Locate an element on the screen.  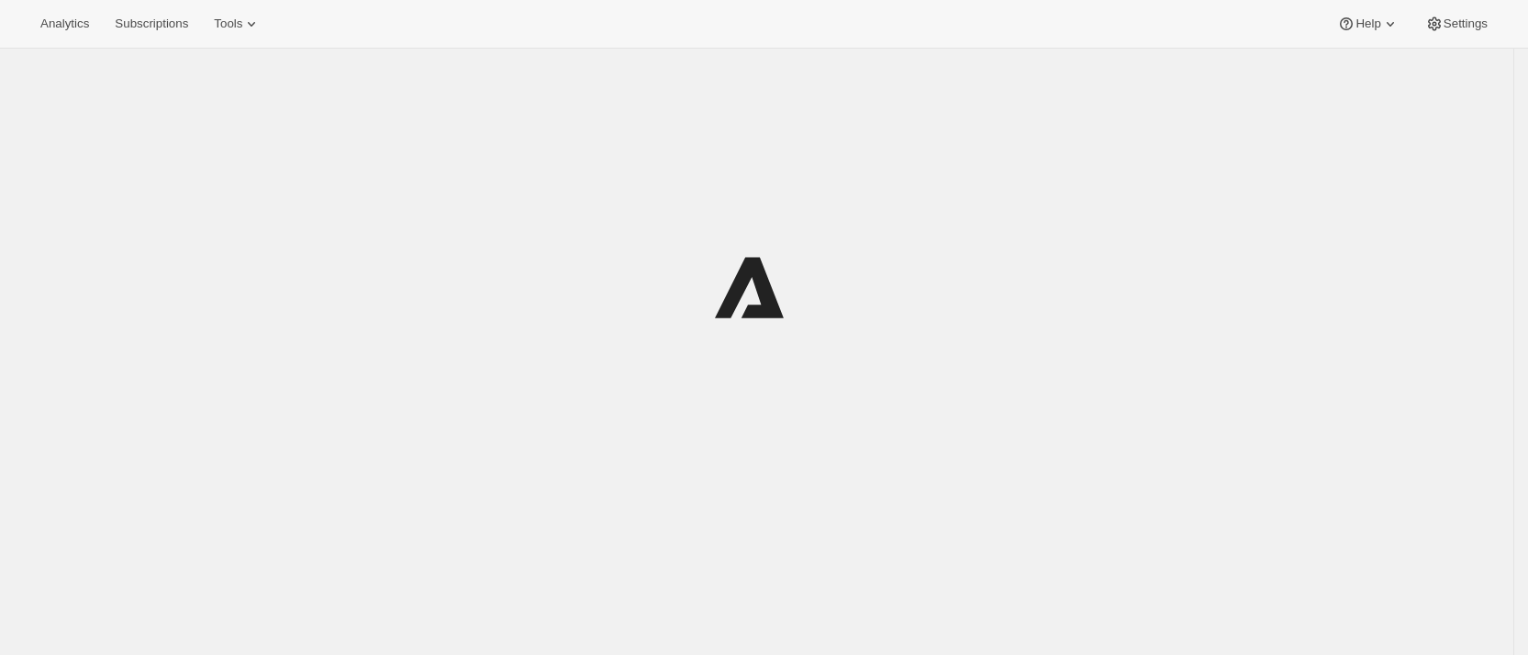
span: Help is located at coordinates (1368, 24).